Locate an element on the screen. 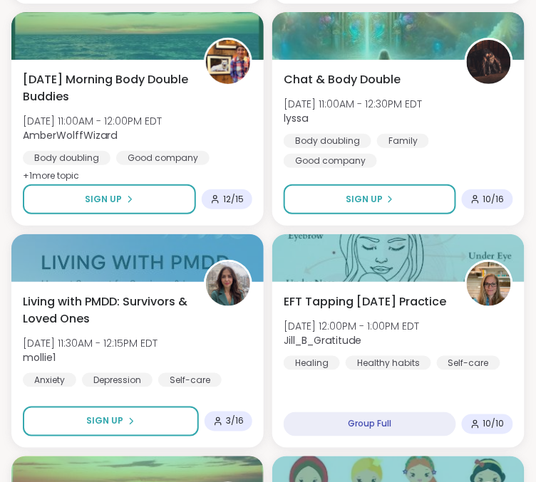 The height and width of the screenshot is (482, 536). div: Anxiety is located at coordinates (49, 381).